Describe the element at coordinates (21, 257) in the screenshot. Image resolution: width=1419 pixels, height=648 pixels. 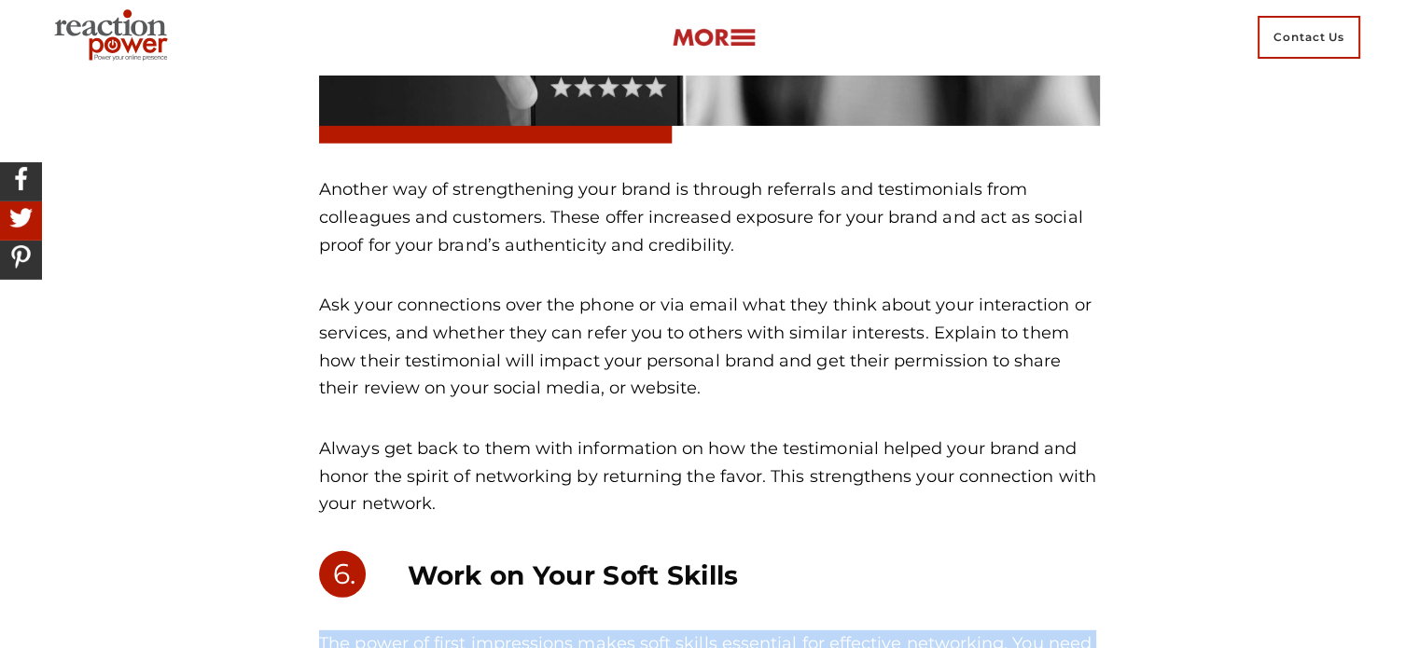
I see `img: Share On Pinterest` at that location.